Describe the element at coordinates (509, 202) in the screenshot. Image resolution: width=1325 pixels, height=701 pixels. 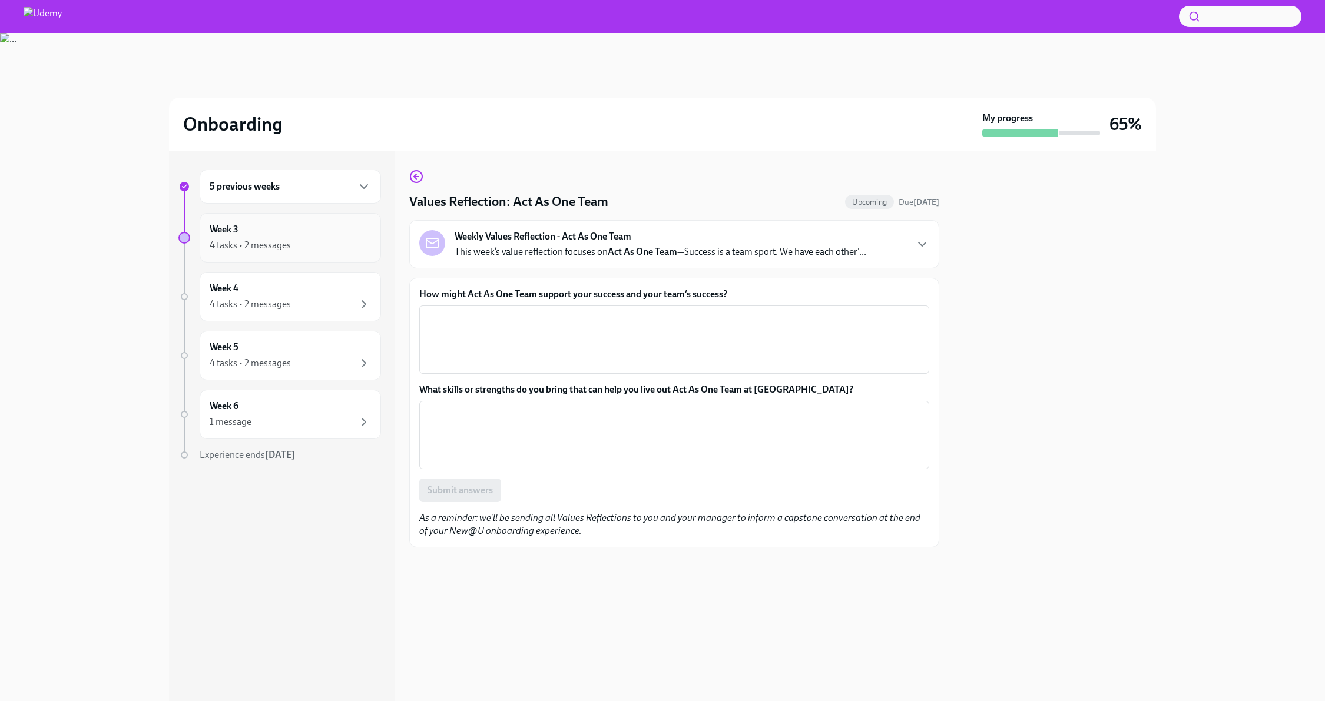
I see `h4: Values Reflection: Act As One Team` at that location.